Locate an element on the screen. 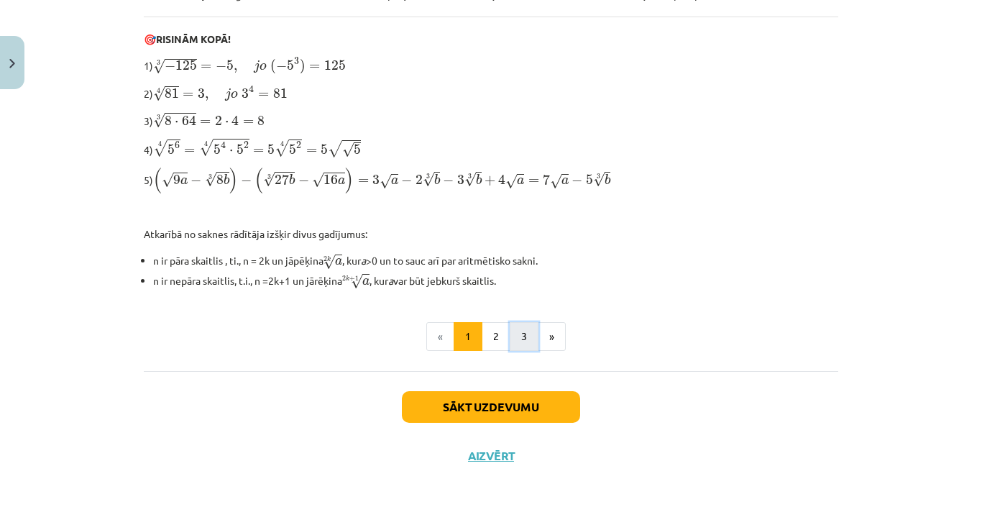  nav: Page navigation example is located at coordinates (491, 337).